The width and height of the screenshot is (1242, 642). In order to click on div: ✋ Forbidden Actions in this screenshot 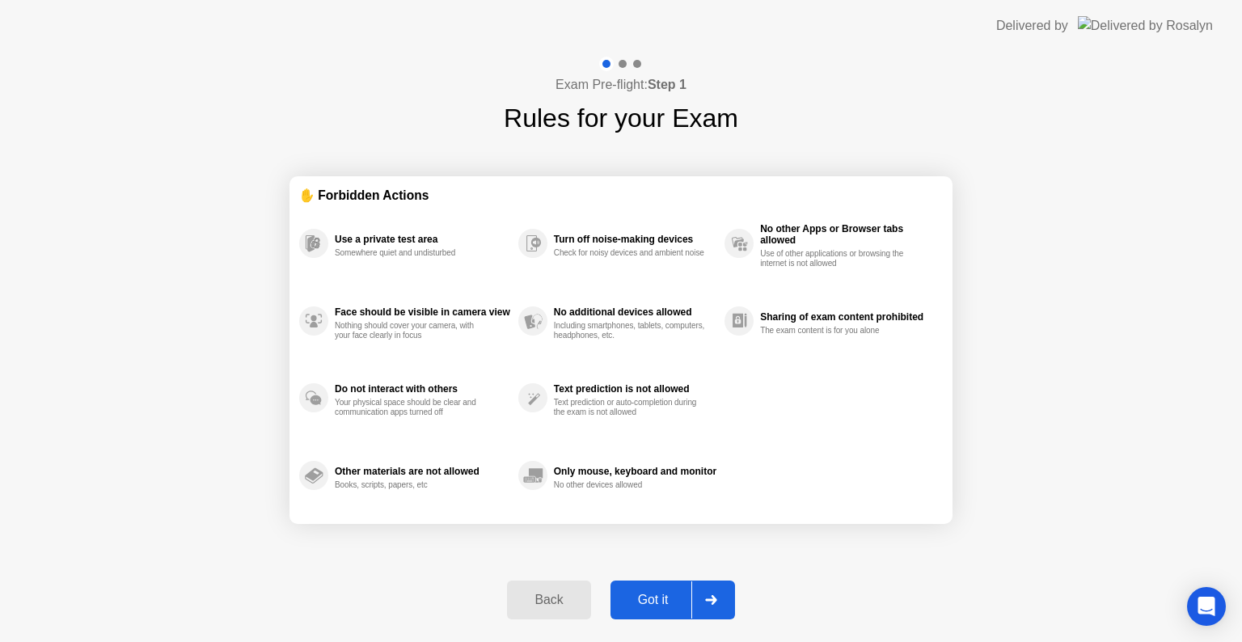, I will do `click(621, 195)`.